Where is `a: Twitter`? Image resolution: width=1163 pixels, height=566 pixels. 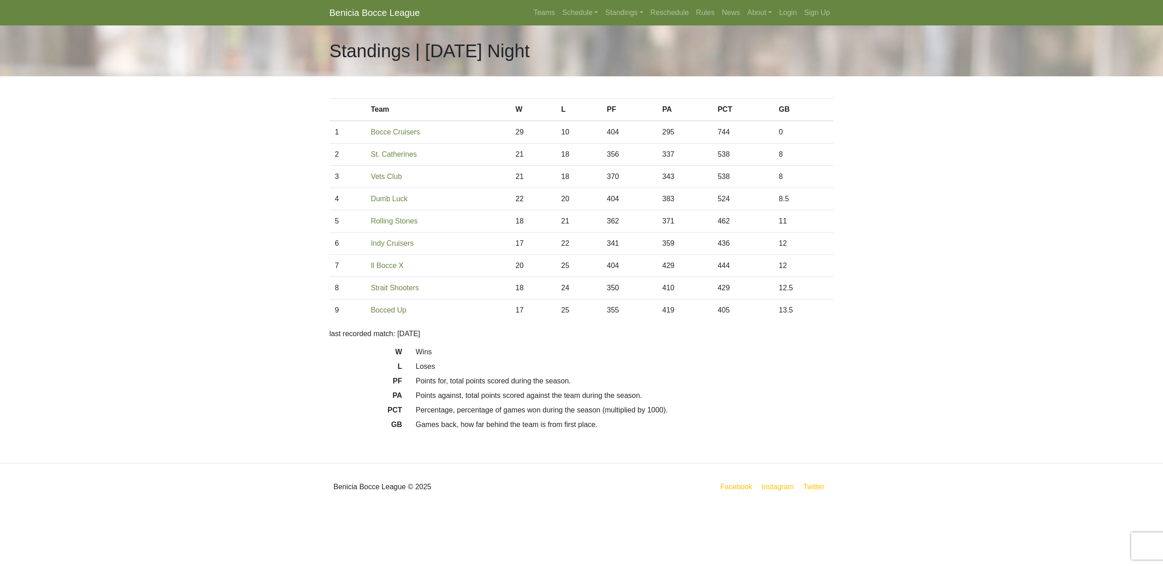 a: Twitter is located at coordinates (817, 487).